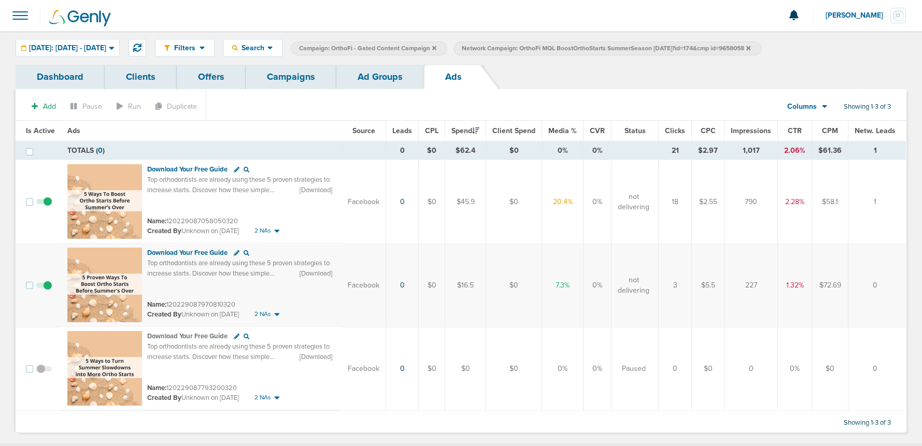 This screenshot has height=446, width=922. Describe the element at coordinates (751, 202) in the screenshot. I see `td: 790` at that location.